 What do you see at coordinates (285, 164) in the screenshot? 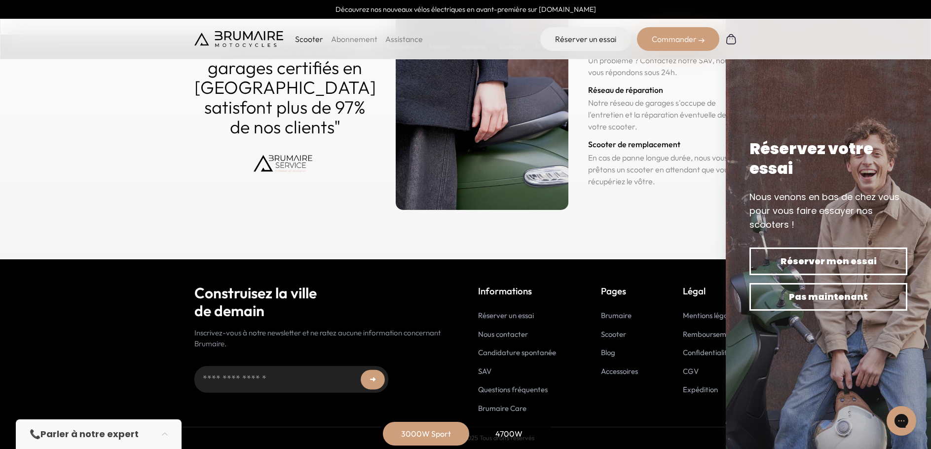
I see `img: Brumaire Service` at bounding box center [285, 164].